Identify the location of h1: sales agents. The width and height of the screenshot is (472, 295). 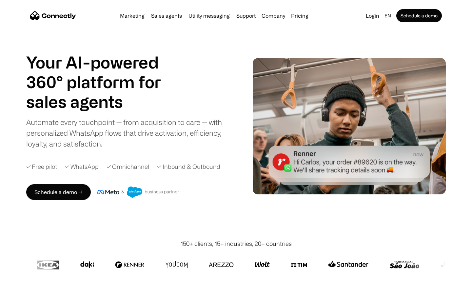
(102, 102).